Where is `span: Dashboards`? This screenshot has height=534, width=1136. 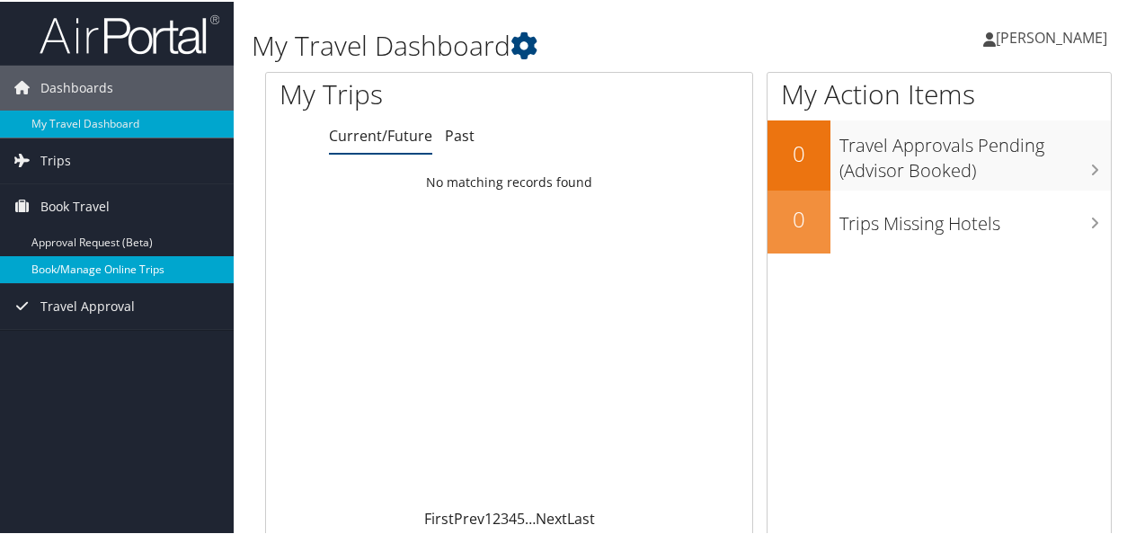 span: Dashboards is located at coordinates (76, 86).